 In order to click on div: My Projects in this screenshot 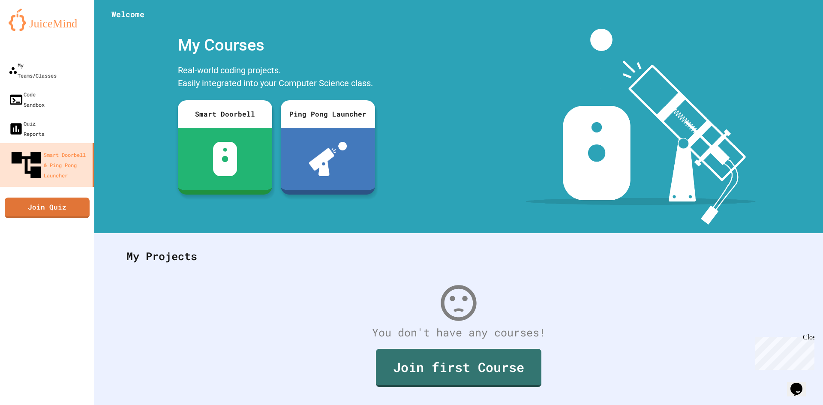, I will do `click(458, 256)`.